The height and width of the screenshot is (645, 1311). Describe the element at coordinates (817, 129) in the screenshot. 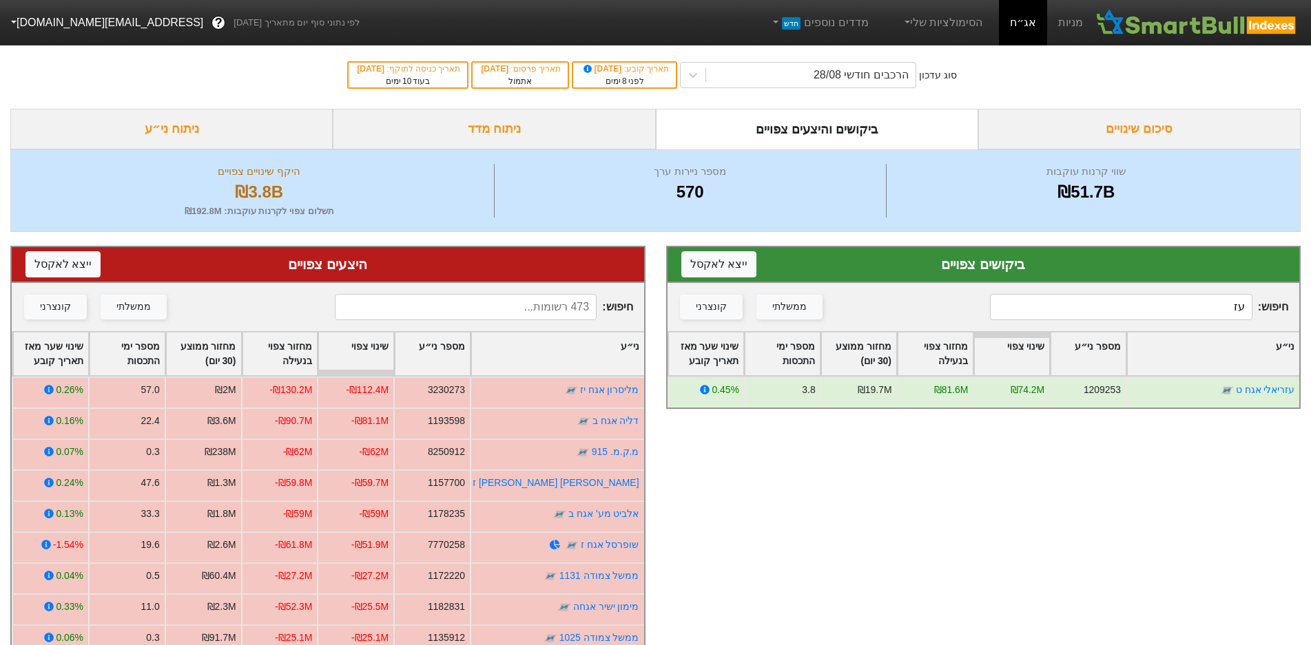

I see `div: ביקושים והיצעים צפויים` at that location.